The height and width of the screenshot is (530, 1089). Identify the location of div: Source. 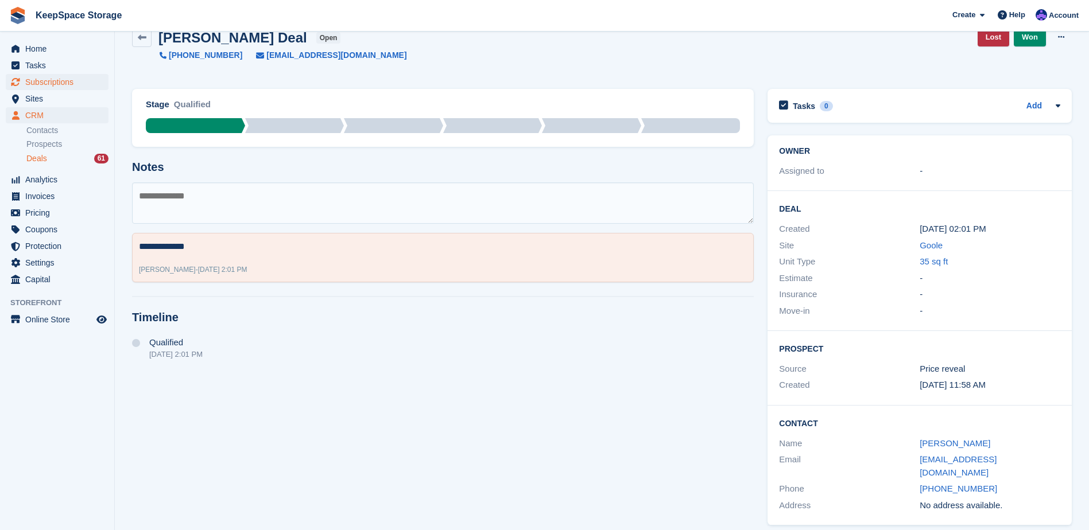
(849, 369).